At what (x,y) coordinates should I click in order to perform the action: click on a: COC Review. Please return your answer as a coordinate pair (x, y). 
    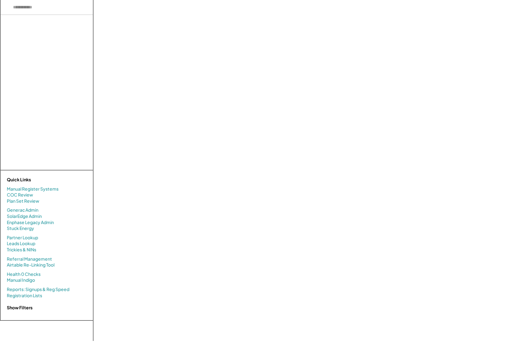
    Looking at the image, I should click on (20, 195).